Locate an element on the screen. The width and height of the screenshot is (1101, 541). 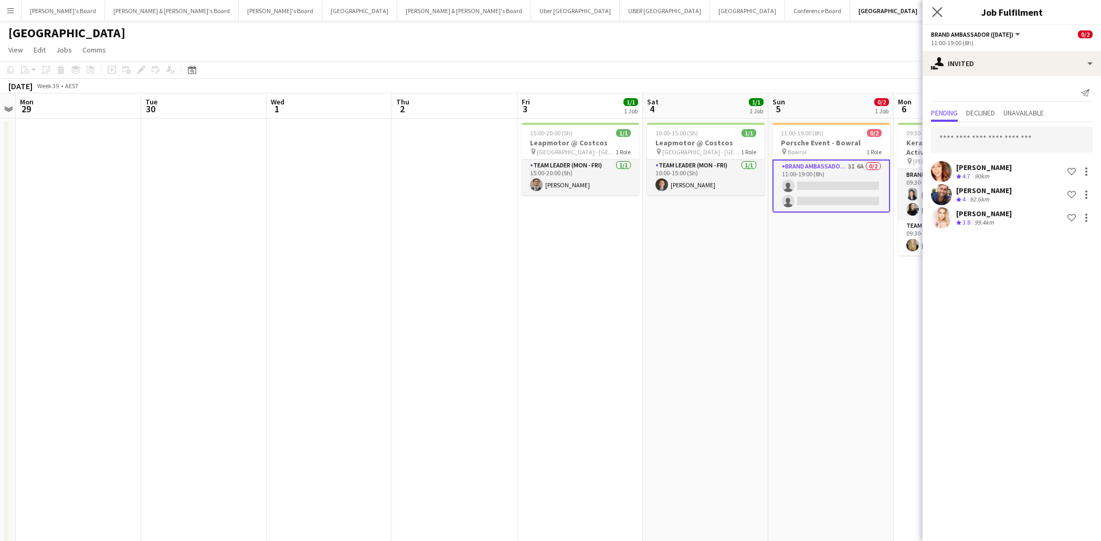
span: Comms is located at coordinates (94, 50).